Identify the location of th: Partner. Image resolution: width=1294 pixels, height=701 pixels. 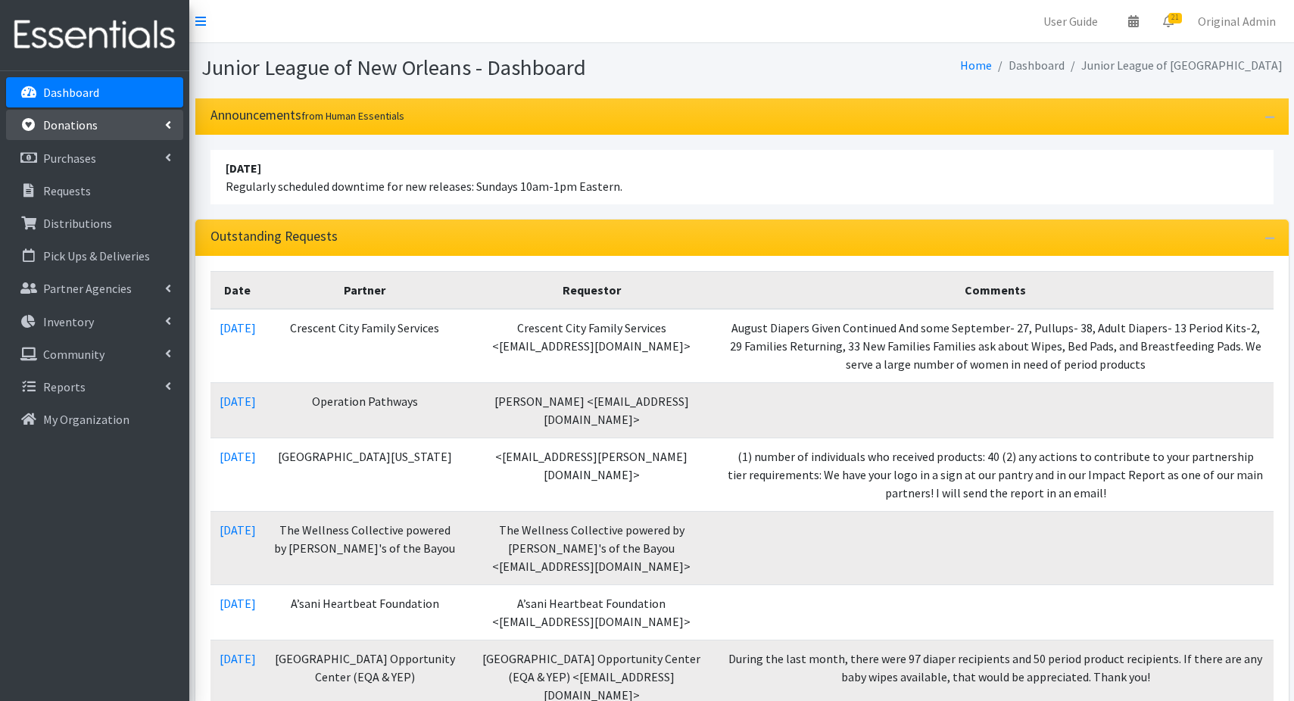
(365, 290).